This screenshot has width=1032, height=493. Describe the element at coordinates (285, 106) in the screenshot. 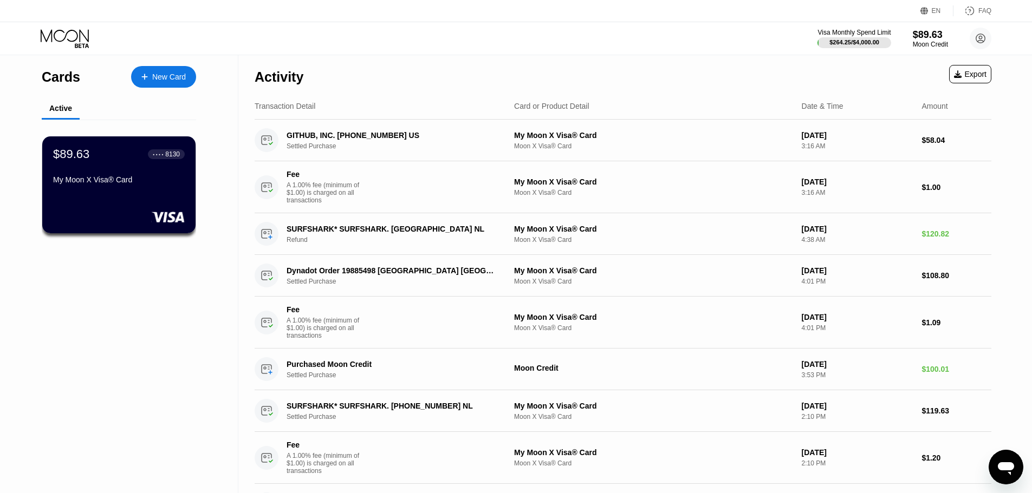

I see `div: Transaction Detail` at that location.